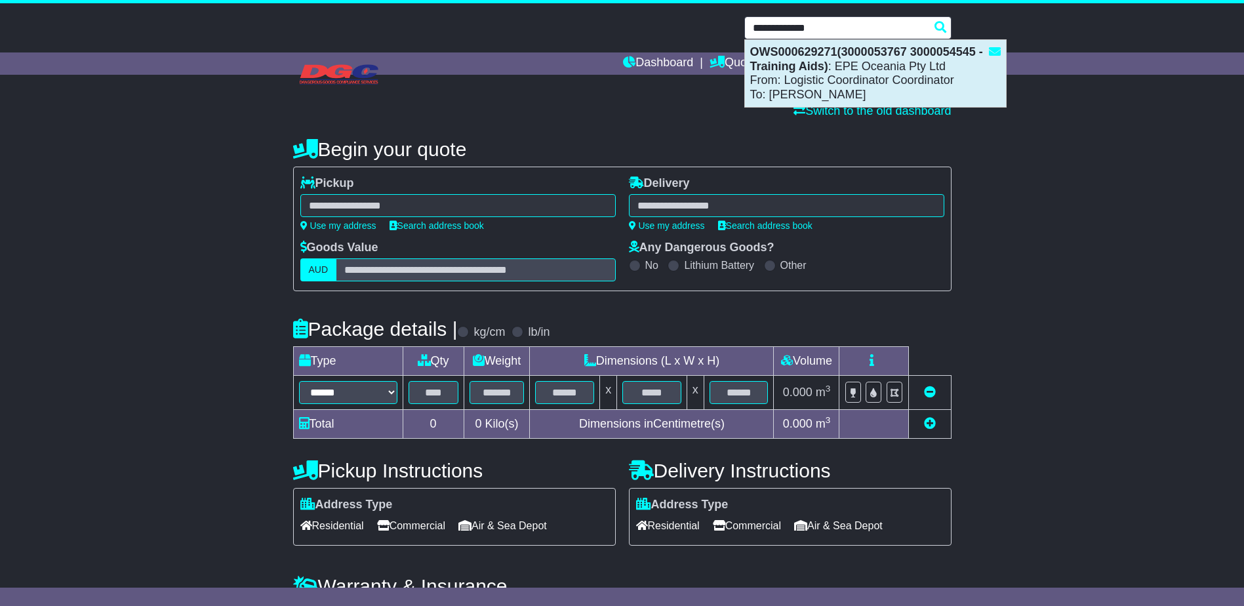 This screenshot has width=1244, height=606. Describe the element at coordinates (930, 424) in the screenshot. I see `a: Add new item` at that location.